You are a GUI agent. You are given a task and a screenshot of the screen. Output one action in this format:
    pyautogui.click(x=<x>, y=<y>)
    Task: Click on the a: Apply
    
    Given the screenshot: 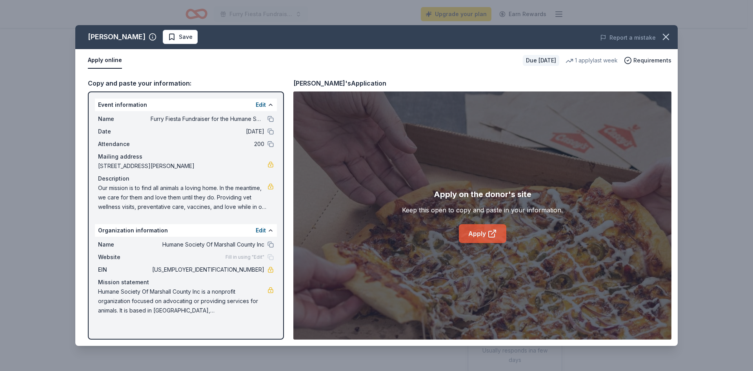 What is the action you would take?
    pyautogui.click(x=483, y=233)
    